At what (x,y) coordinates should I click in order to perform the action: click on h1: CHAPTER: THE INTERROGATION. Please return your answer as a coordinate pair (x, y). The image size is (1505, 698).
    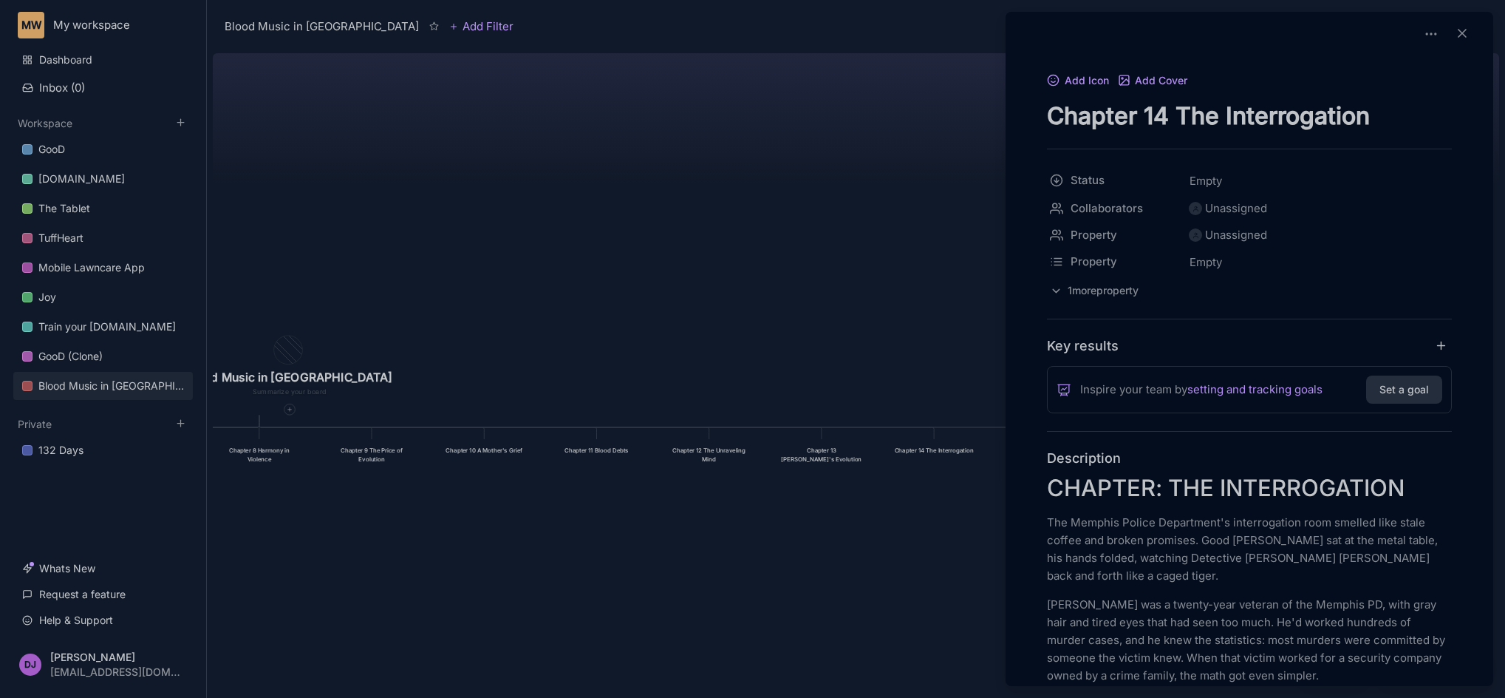
    Looking at the image, I should click on (1250, 488).